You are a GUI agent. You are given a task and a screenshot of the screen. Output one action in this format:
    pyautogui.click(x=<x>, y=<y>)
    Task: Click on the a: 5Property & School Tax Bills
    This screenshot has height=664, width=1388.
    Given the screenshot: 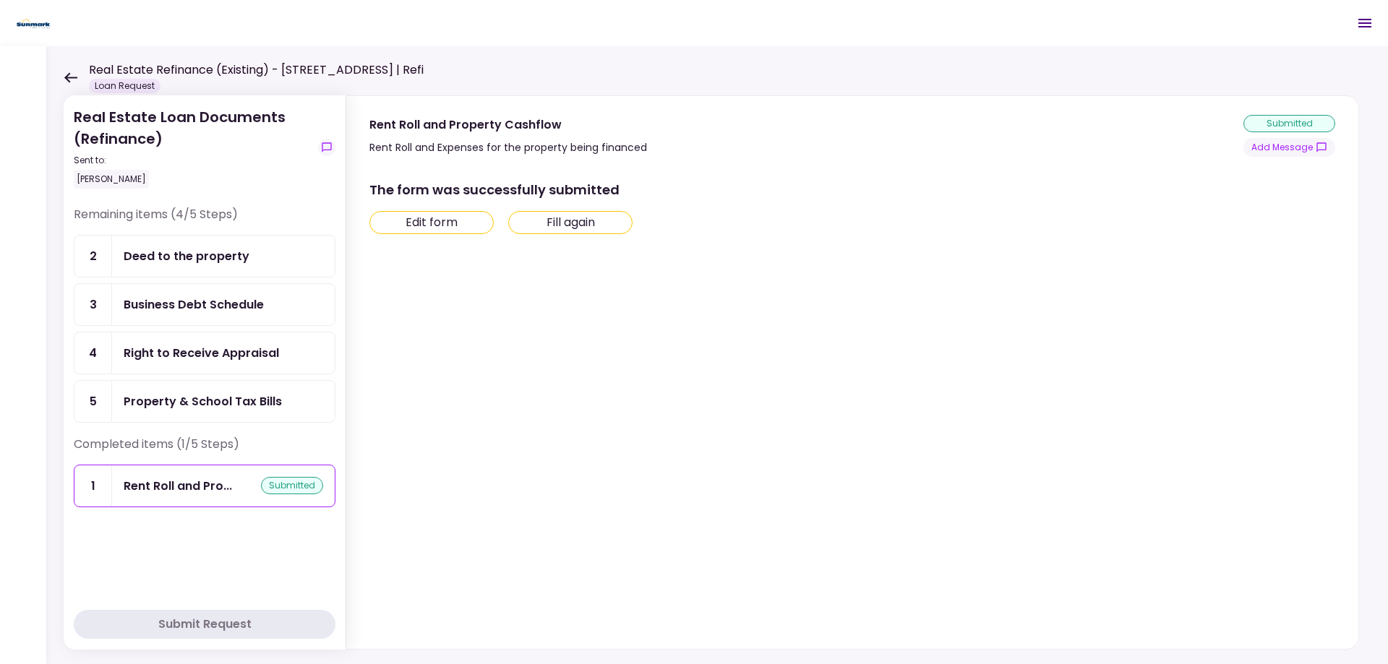 What is the action you would take?
    pyautogui.click(x=205, y=401)
    